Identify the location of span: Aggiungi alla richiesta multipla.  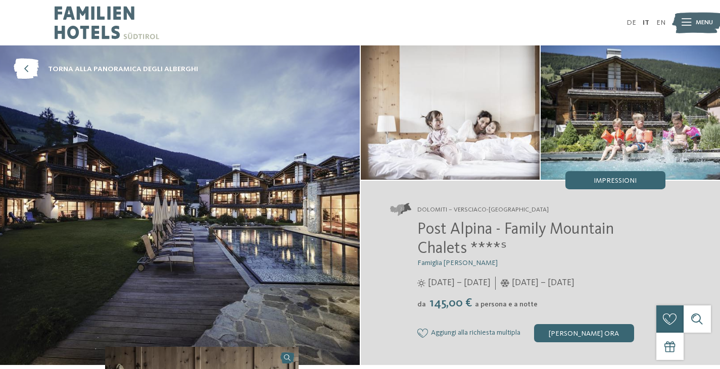
(476, 334).